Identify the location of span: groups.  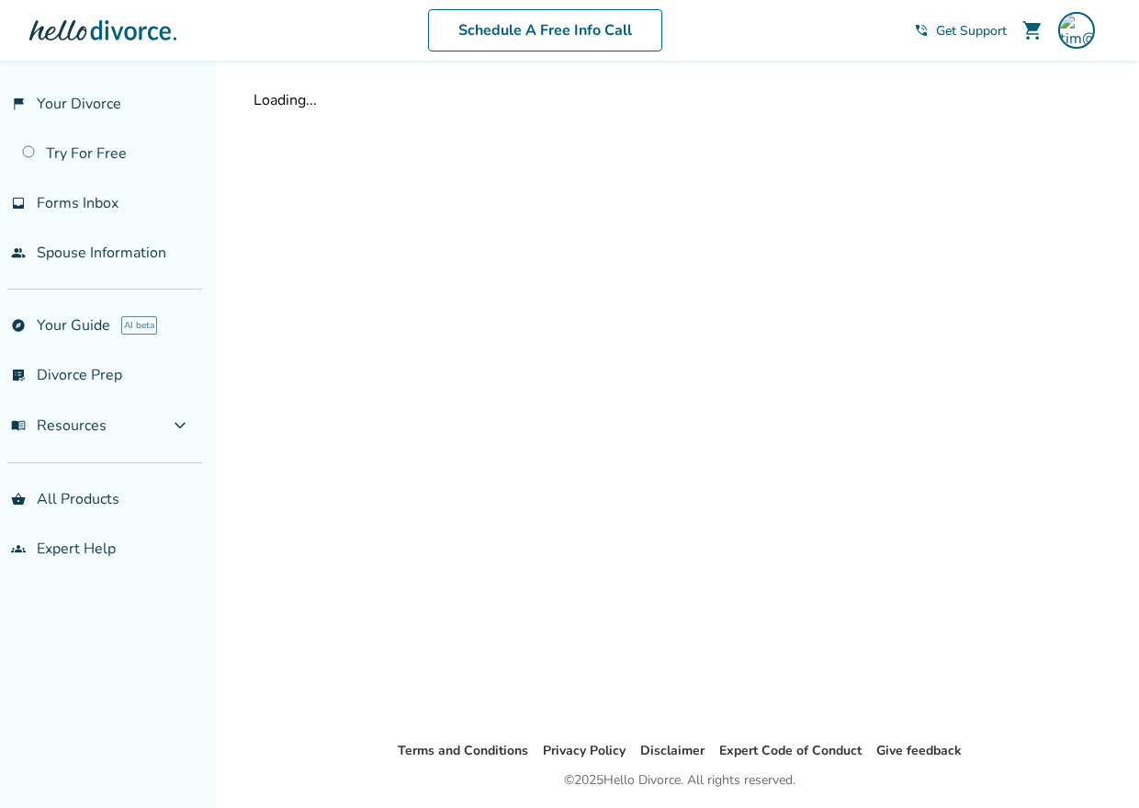
(18, 549).